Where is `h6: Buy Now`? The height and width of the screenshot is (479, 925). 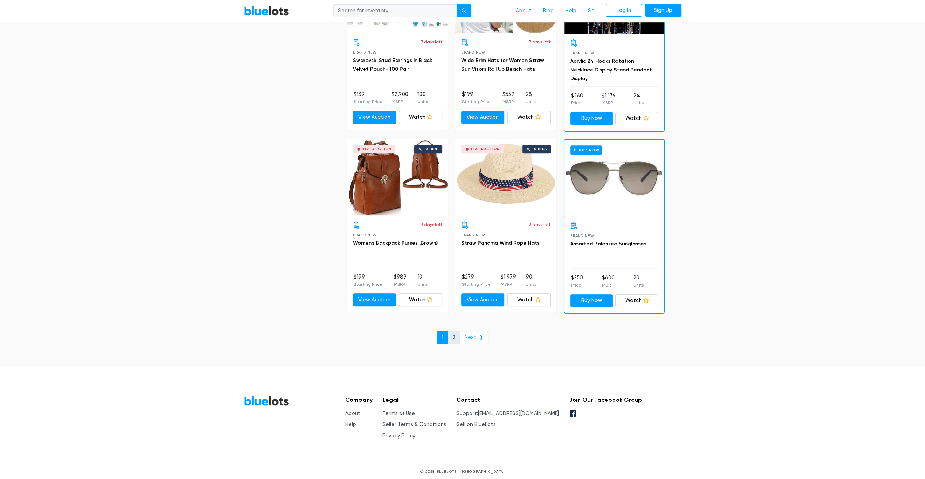
h6: Buy Now is located at coordinates (586, 150).